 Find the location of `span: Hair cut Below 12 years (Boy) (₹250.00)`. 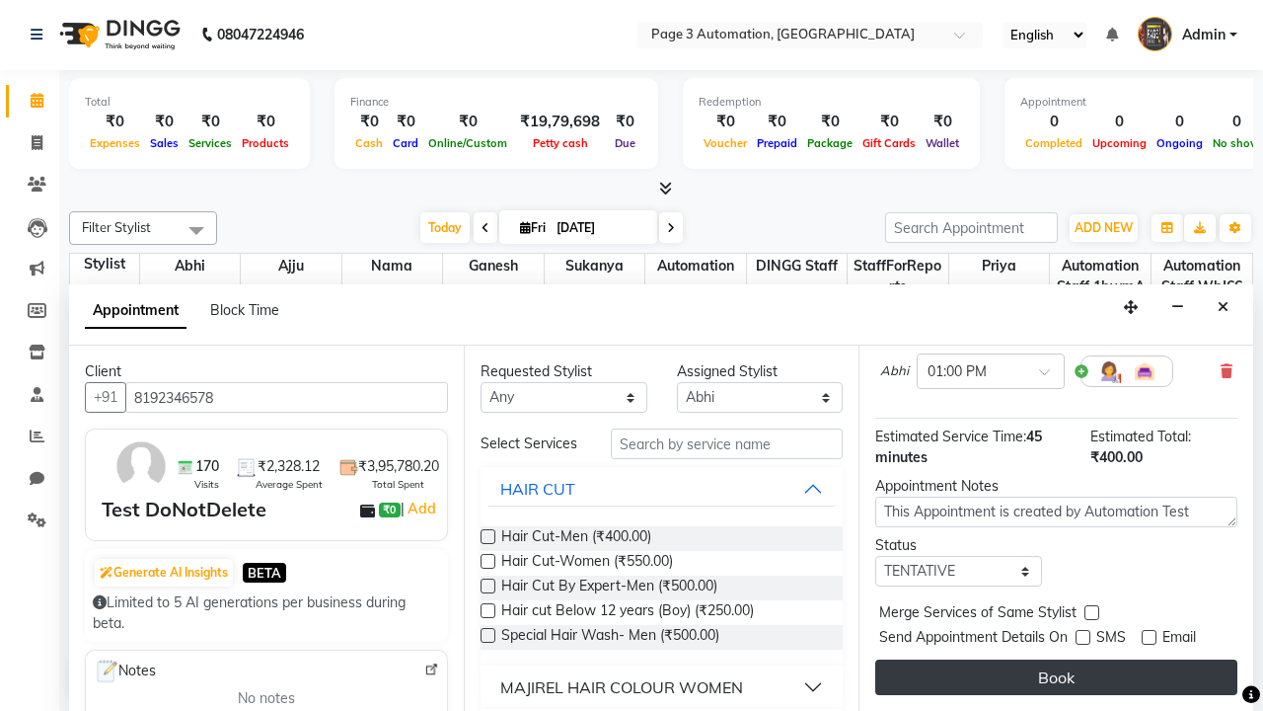

span: Hair cut Below 12 years (Boy) (₹250.00) is located at coordinates (628, 612).